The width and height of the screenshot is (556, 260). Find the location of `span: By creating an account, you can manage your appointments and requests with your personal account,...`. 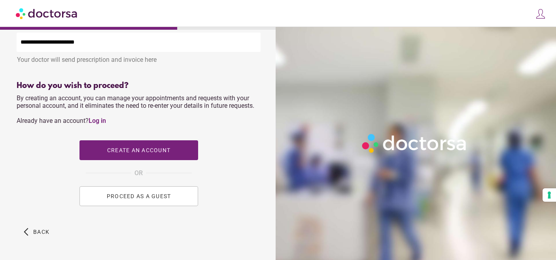

span: By creating an account, you can manage your appointments and requests with your personal account,... is located at coordinates (135, 109).